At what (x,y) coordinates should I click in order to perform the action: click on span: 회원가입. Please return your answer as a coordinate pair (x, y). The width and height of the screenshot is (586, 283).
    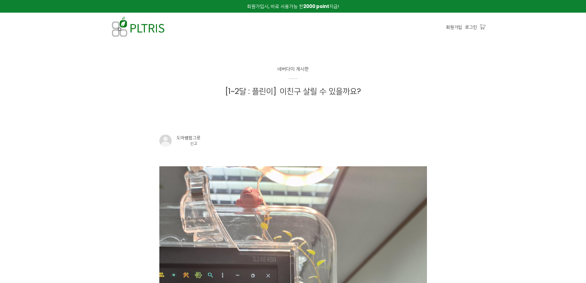
    Looking at the image, I should click on (454, 27).